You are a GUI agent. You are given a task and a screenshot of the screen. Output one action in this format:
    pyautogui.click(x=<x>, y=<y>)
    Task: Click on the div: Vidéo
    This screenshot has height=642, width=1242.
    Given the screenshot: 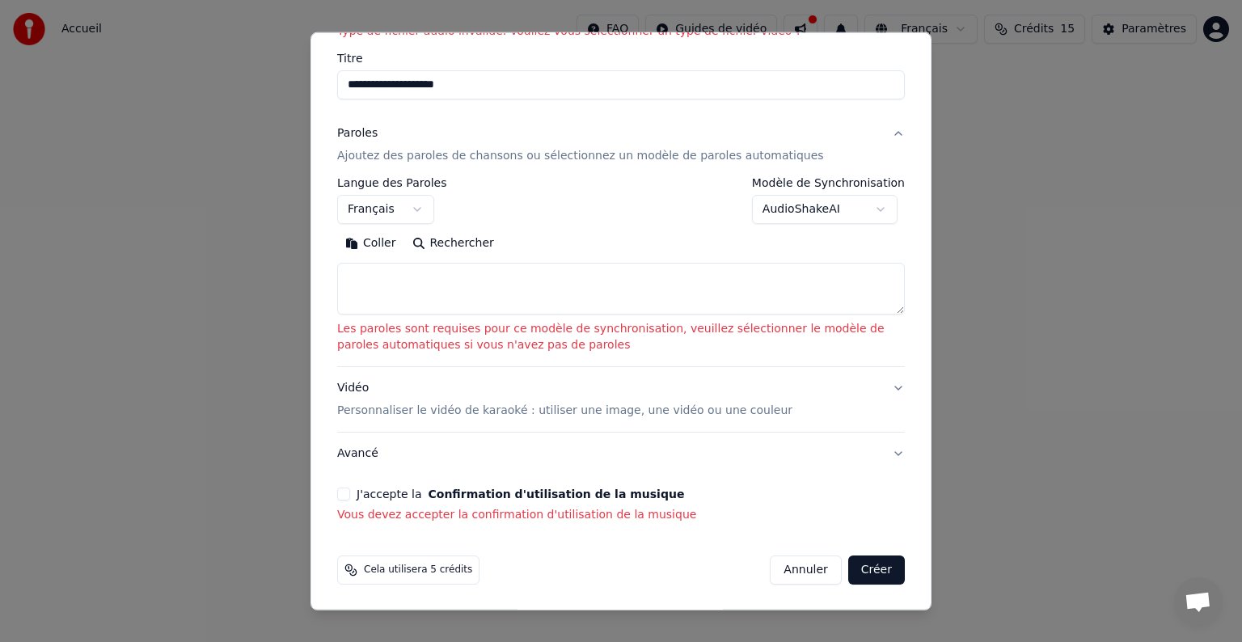 What is the action you would take?
    pyautogui.click(x=565, y=400)
    